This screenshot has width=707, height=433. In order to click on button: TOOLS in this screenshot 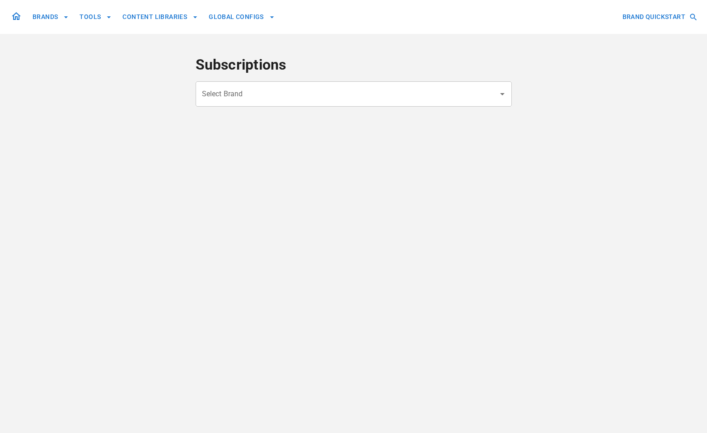, I will do `click(95, 17)`.